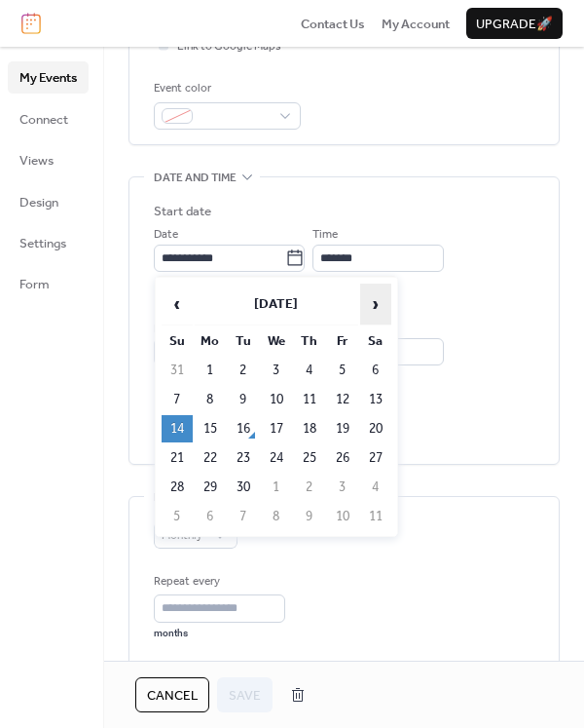 The image size is (584, 728). Describe the element at coordinates (514, 23) in the screenshot. I see `button: Upgrade🚀` at that location.